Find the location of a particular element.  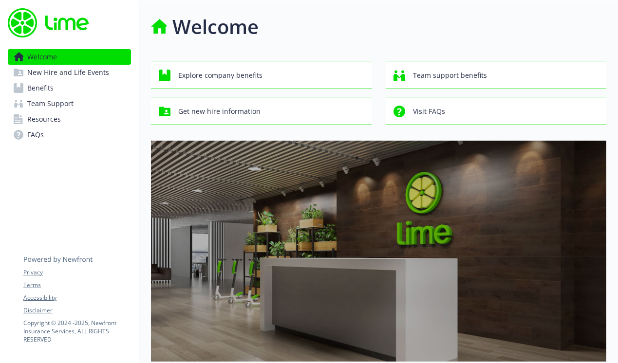

button: Team support benefits is located at coordinates (496, 75).